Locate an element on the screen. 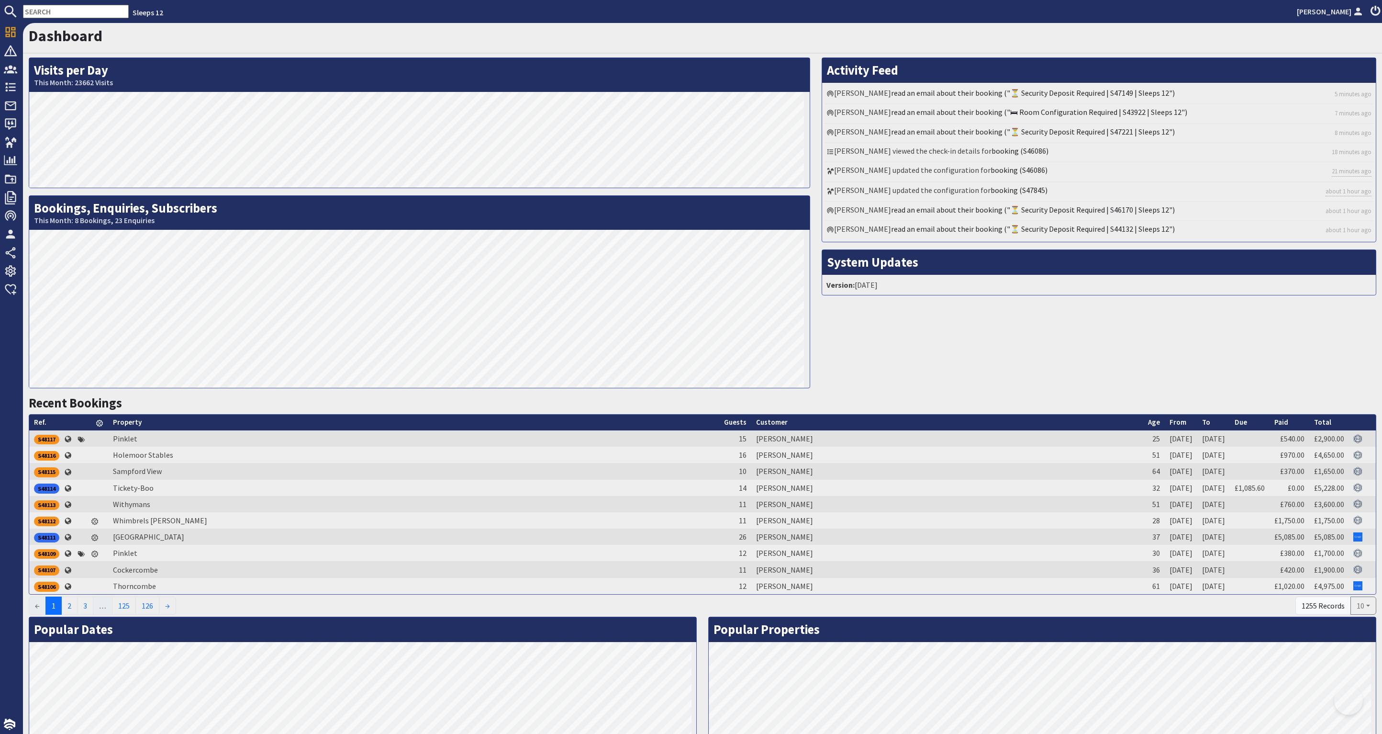 This screenshot has width=1382, height=734. a: Recent Bookings is located at coordinates (75, 403).